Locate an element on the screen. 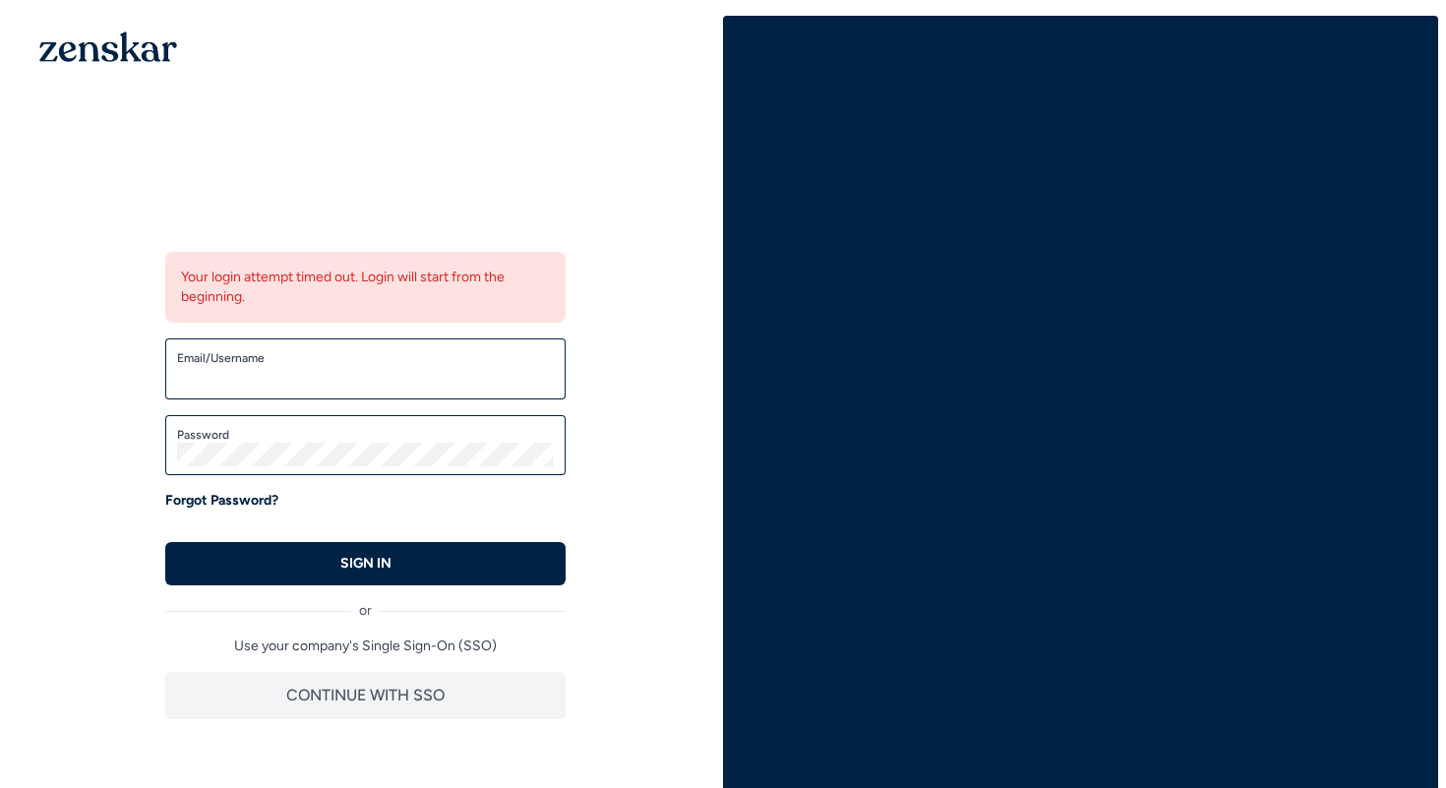 The width and height of the screenshot is (1446, 788). div: or is located at coordinates (365, 603).